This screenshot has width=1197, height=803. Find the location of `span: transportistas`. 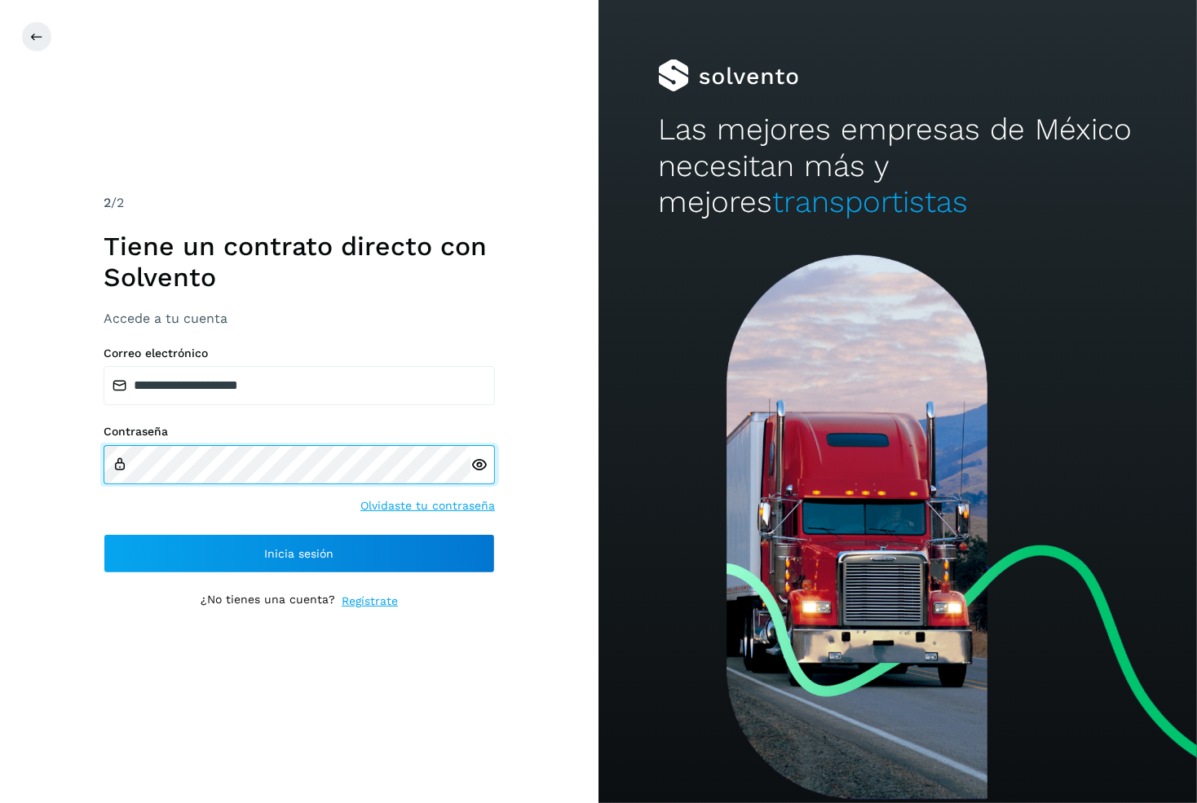

span: transportistas is located at coordinates (870, 201).